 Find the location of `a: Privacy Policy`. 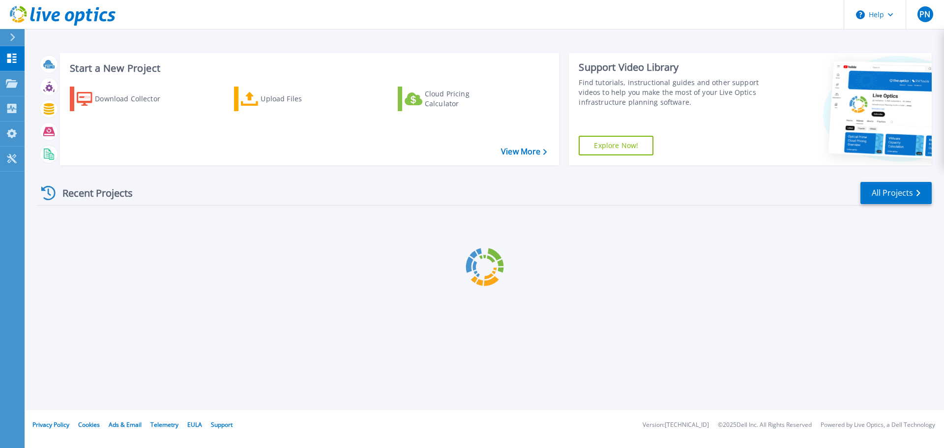

a: Privacy Policy is located at coordinates (51, 424).